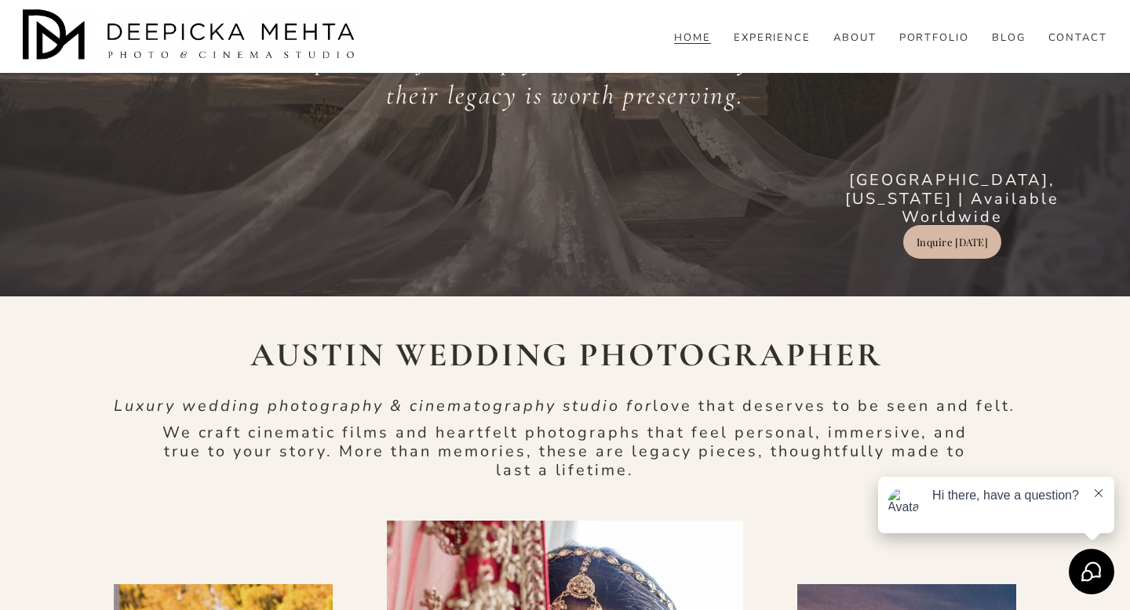  I want to click on p: love that deserves to be seen and felt, so click(565, 406).